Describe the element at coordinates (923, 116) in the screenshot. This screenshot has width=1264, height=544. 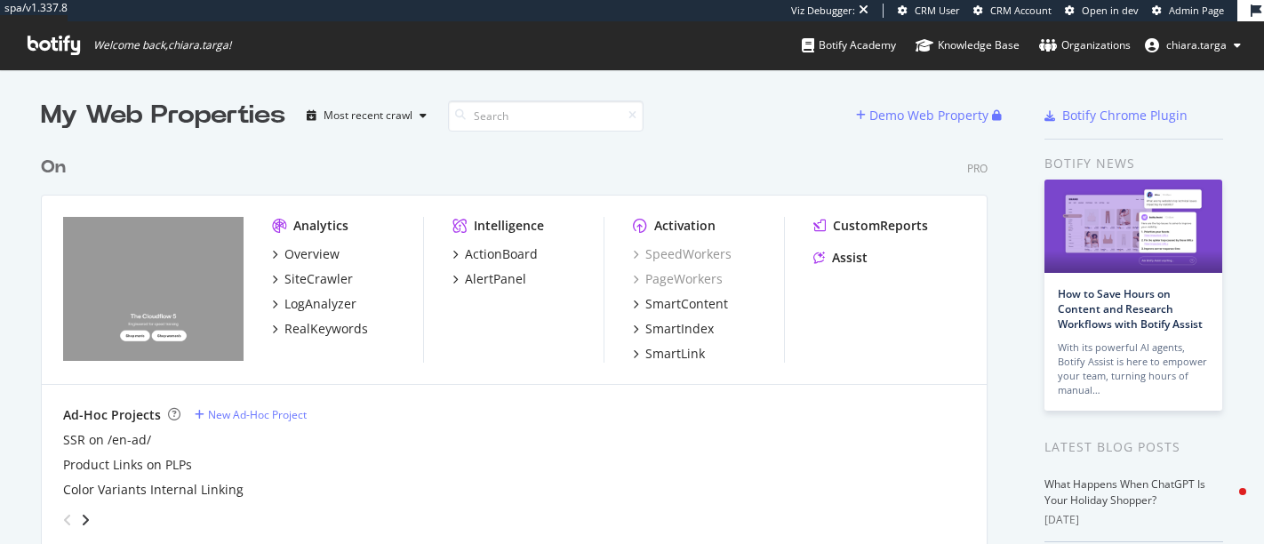
I see `button: Demo Web Property` at that location.